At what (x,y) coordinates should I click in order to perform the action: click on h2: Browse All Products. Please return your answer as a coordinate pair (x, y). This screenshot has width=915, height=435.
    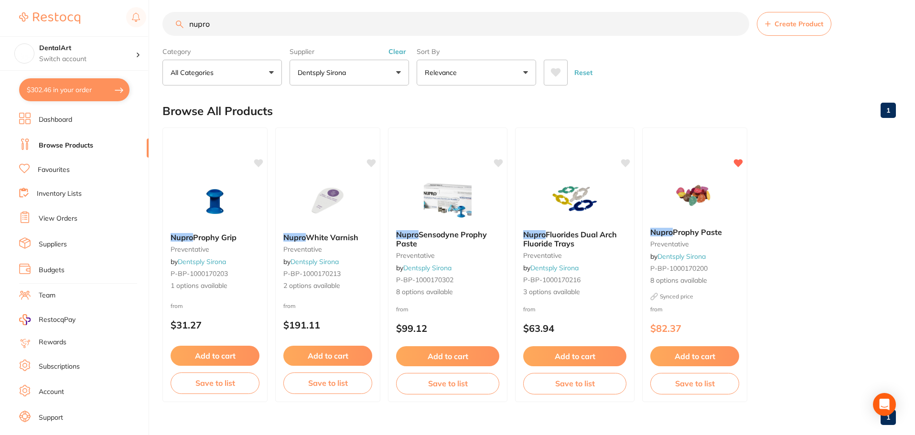
    Looking at the image, I should click on (217, 111).